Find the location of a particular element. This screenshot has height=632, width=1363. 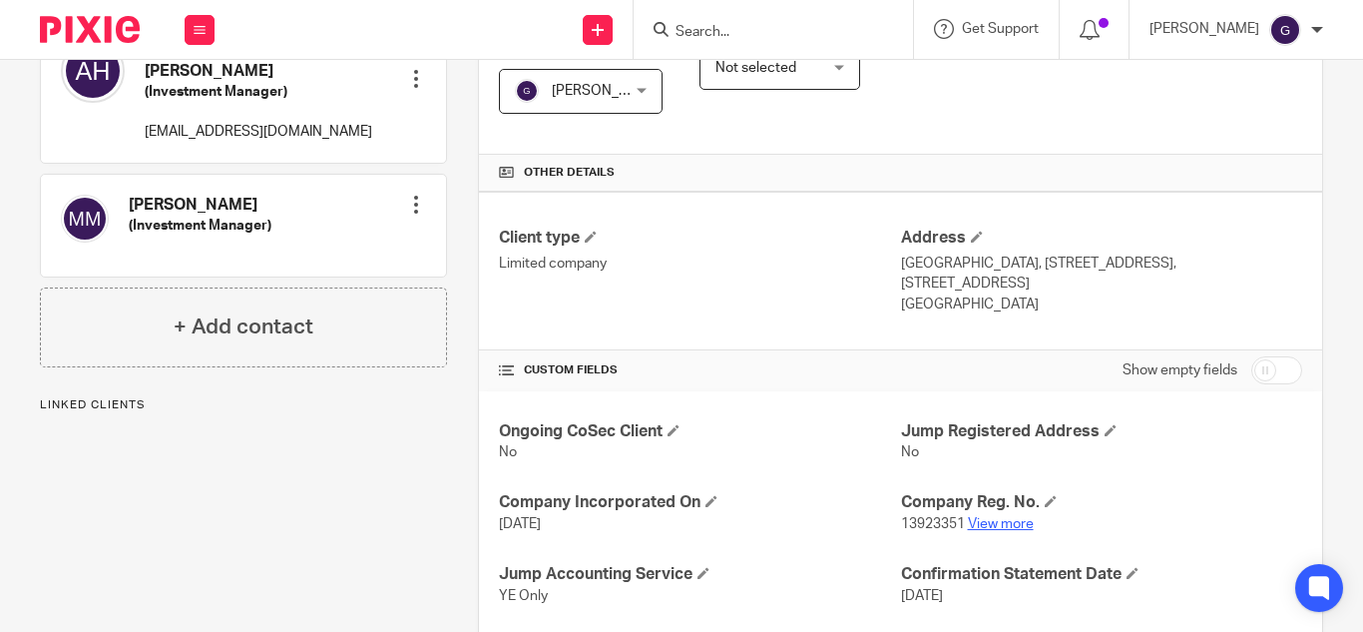

p: Limited company is located at coordinates (700, 263).